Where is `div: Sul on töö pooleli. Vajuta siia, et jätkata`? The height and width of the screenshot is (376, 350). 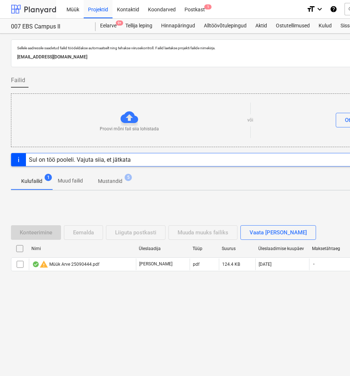 div: Sul on töö pooleli. Vajuta siia, et jätkata is located at coordinates (80, 160).